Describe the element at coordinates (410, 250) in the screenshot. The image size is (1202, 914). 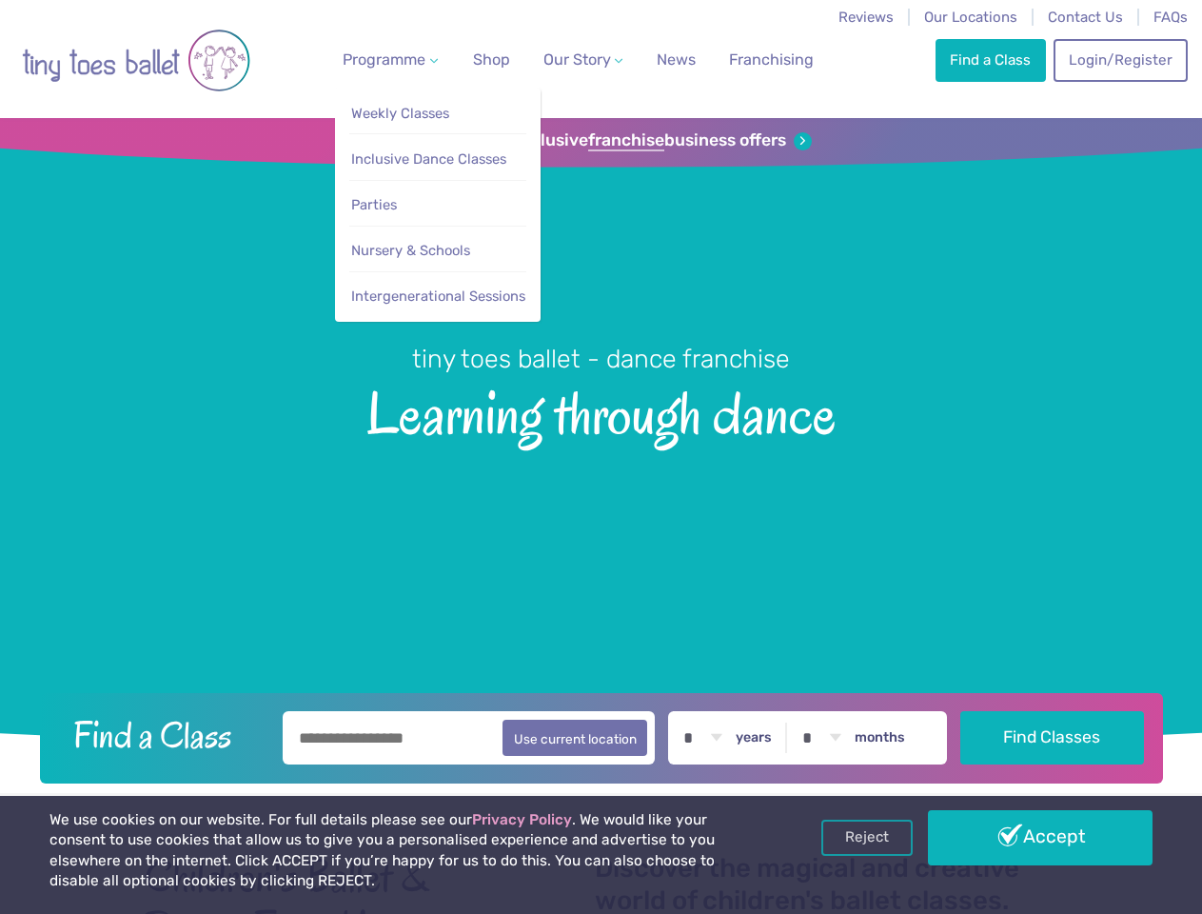
I see `span: Nursery & Schools` at that location.